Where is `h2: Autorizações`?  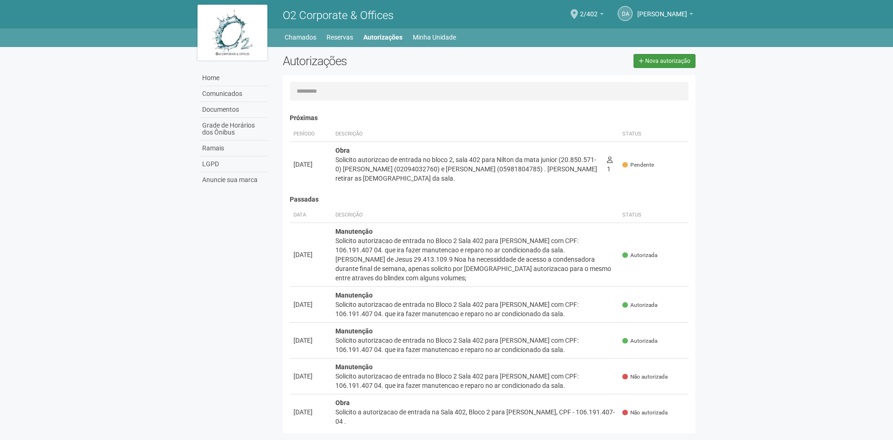 h2: Autorizações is located at coordinates (382, 61).